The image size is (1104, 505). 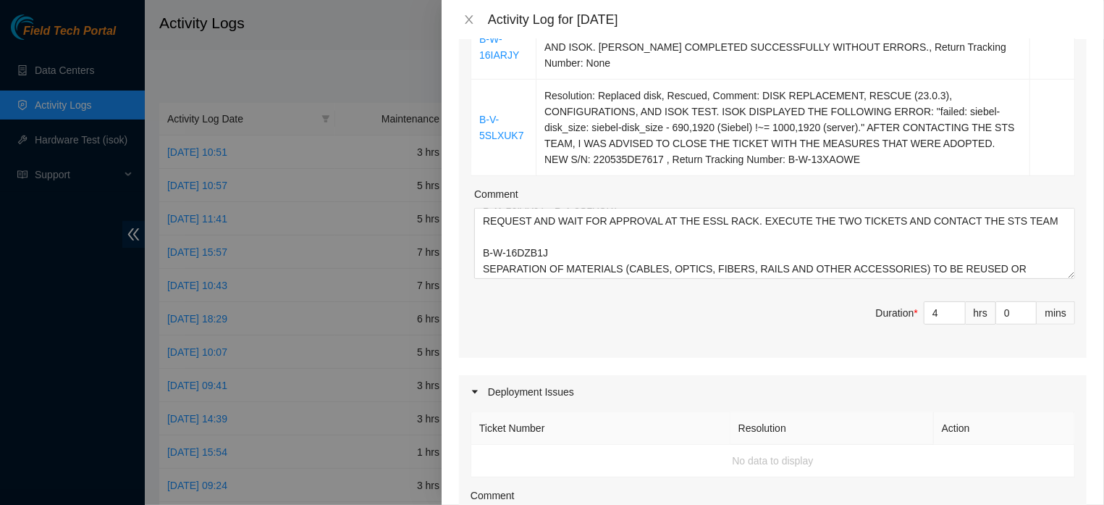 I want to click on td: No data to display, so click(x=773, y=461).